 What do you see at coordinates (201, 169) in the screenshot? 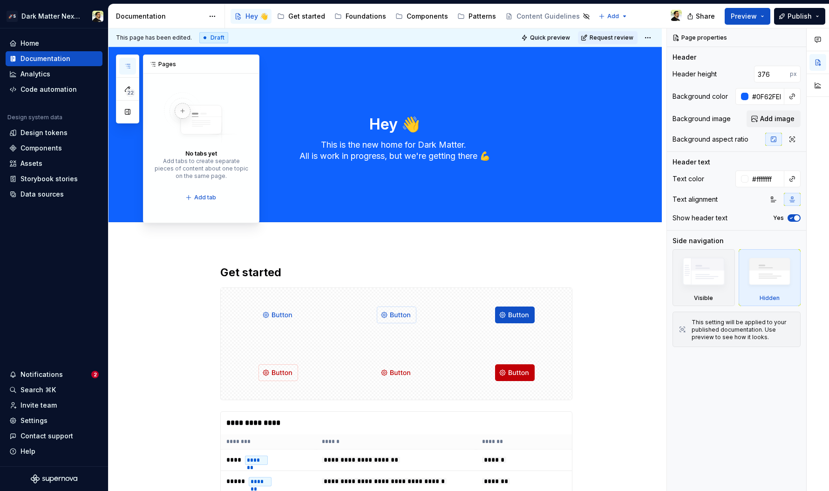
I see `div: Add tabs to create separate pieces of content about one topic on the same page.` at bounding box center [201, 169].